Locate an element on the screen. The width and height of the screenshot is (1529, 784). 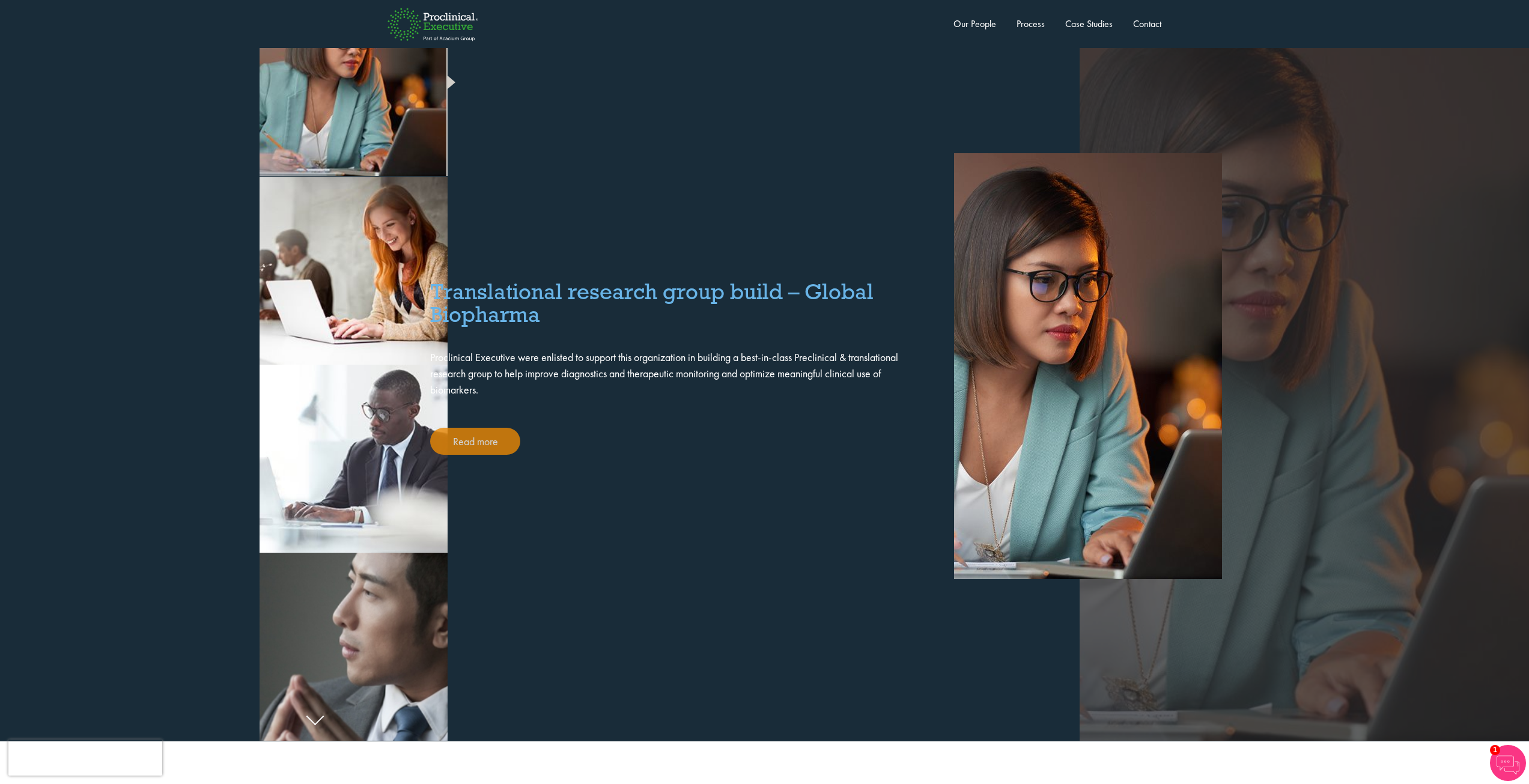
a: Read more is located at coordinates (475, 440).